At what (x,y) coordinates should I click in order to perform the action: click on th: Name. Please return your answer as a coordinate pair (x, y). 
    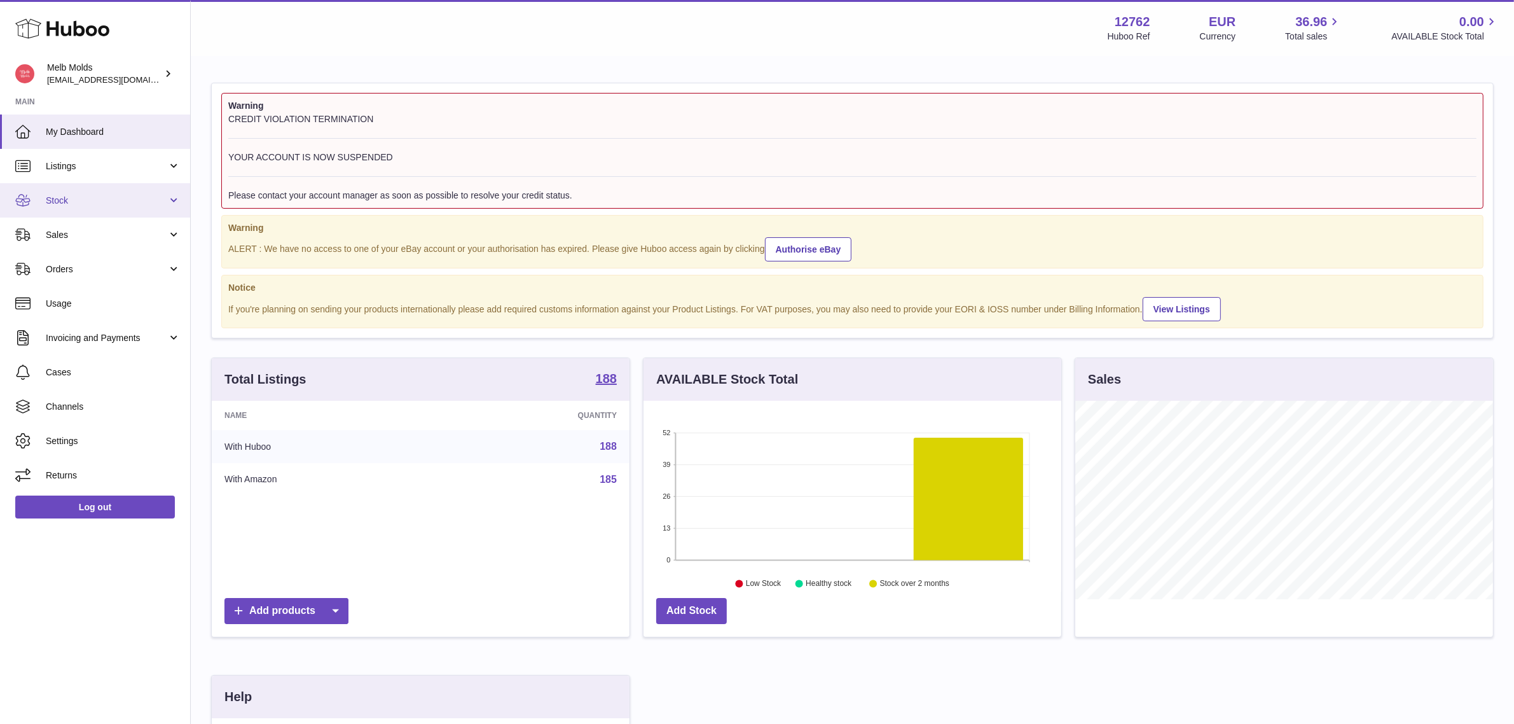
    Looking at the image, I should click on (326, 415).